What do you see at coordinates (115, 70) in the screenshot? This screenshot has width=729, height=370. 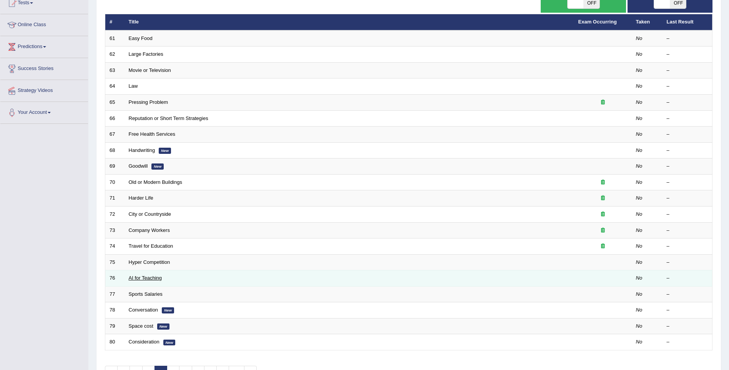 I see `td: 63` at bounding box center [115, 70].